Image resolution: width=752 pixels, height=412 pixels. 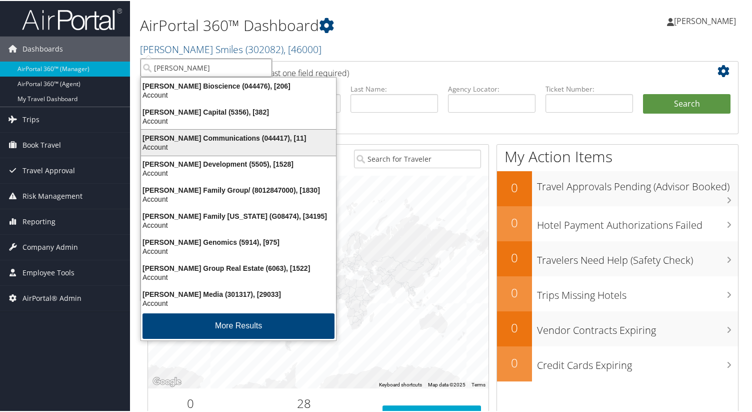 What do you see at coordinates (638, 327) in the screenshot?
I see `h3: Vendor Contracts Expiring` at bounding box center [638, 327].